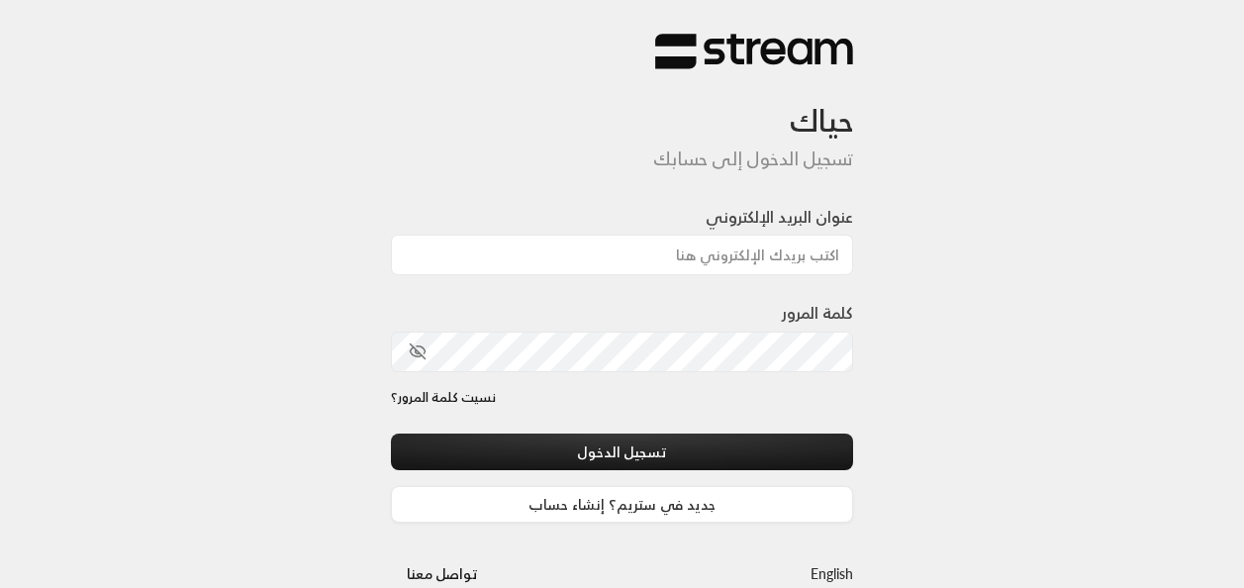 The image size is (1244, 588). I want to click on img: Stream Logo, so click(754, 51).